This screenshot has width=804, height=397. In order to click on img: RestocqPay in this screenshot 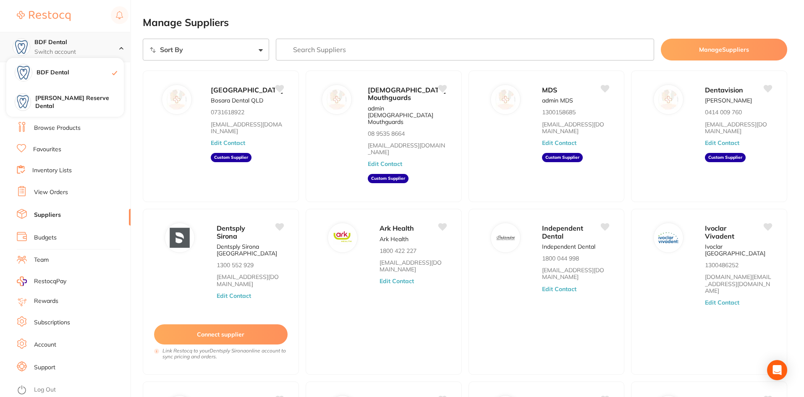, I will do `click(22, 281)`.